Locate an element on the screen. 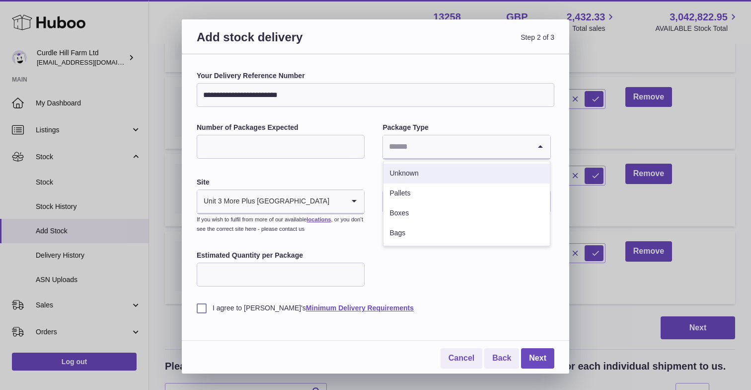 The width and height of the screenshot is (751, 390). a: Next is located at coordinates (538, 358).